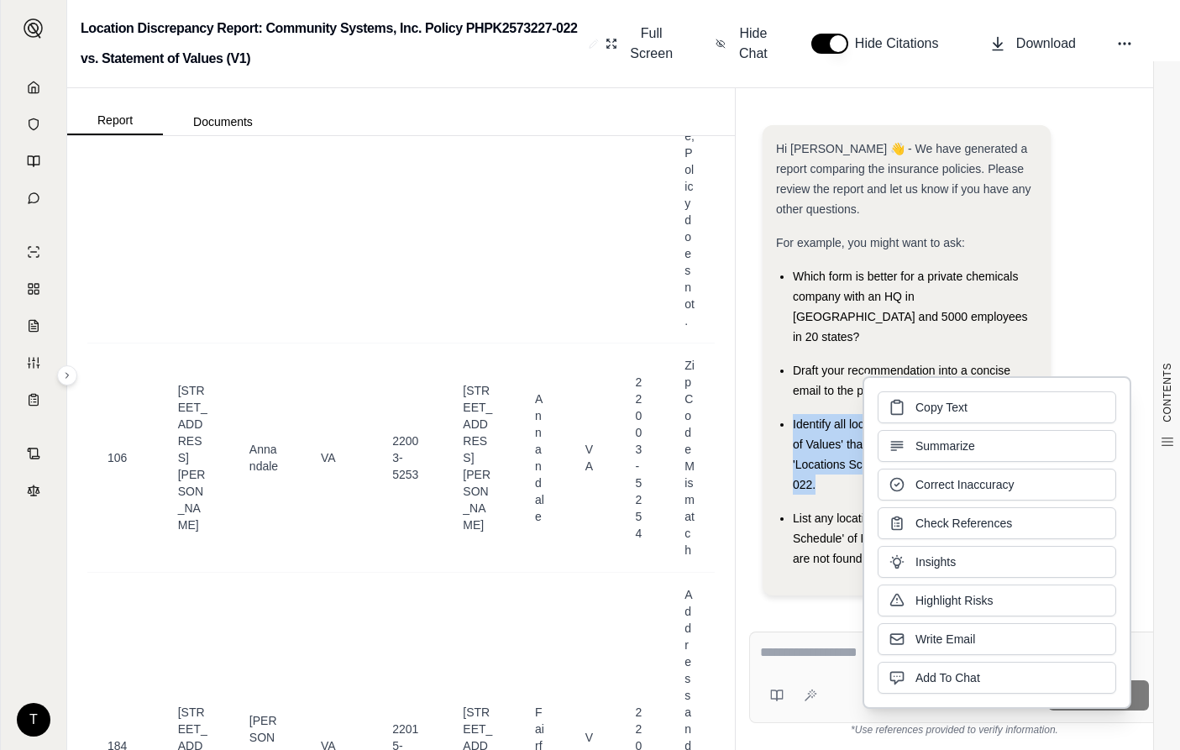  Describe the element at coordinates (997, 562) in the screenshot. I see `button: Insights` at that location.